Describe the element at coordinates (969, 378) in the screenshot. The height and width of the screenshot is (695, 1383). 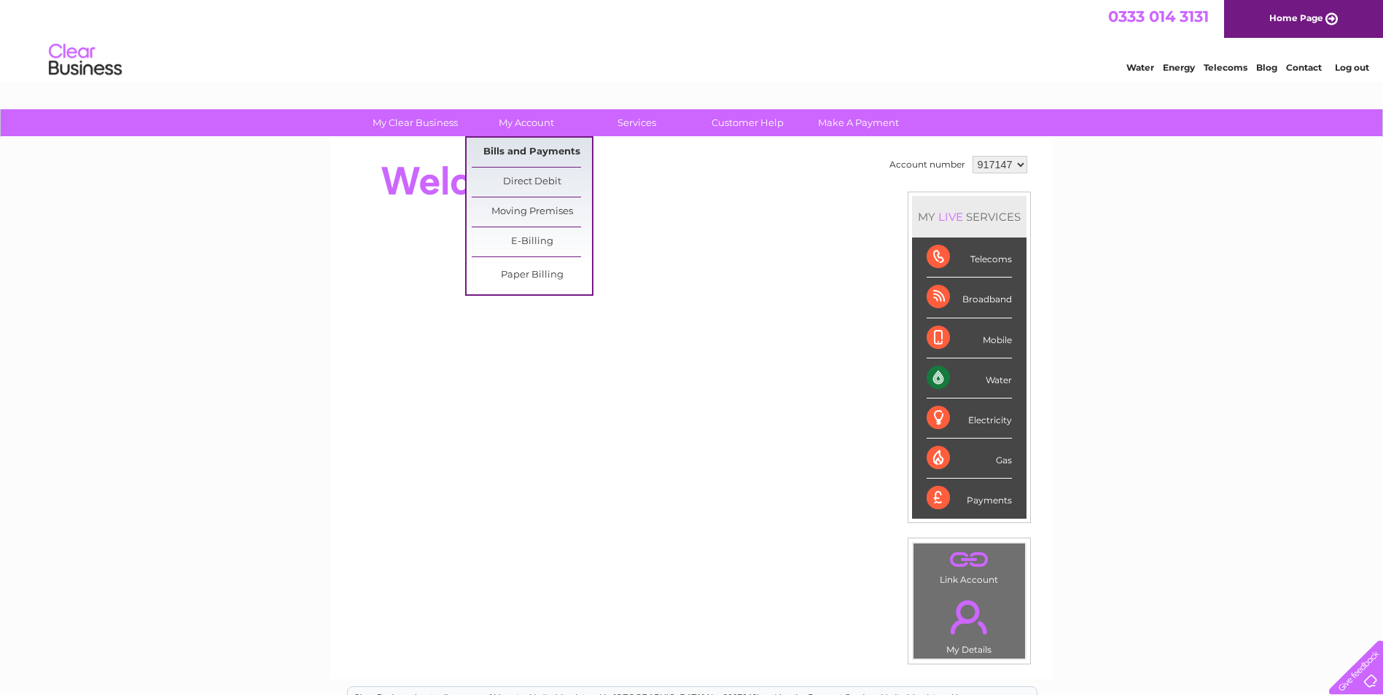
I see `div: Water` at that location.